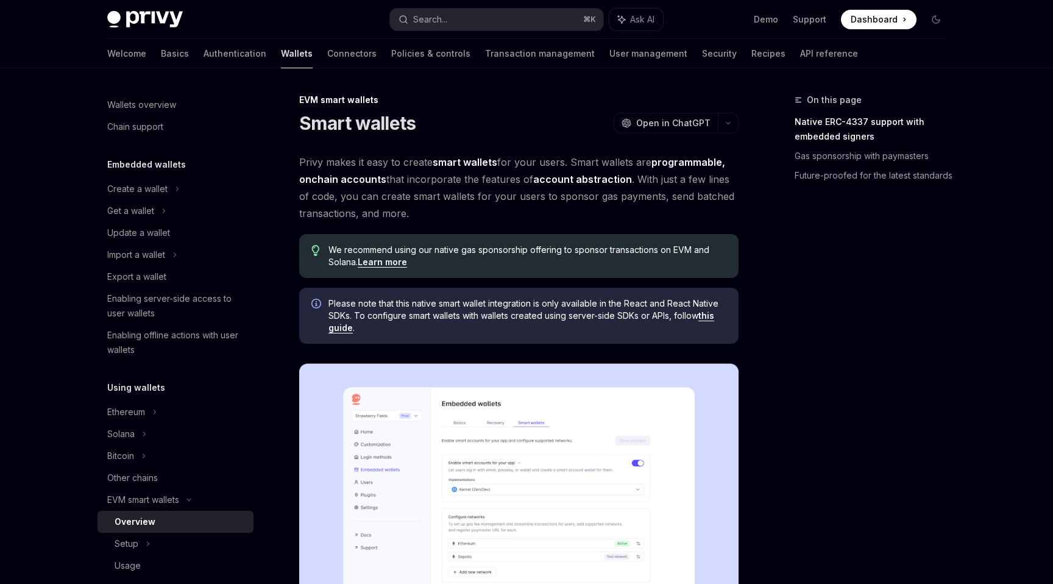 The image size is (1053, 584). Describe the element at coordinates (527, 316) in the screenshot. I see `span: Please note that this native smart wallet integration is only available in the React and React Na...` at that location.